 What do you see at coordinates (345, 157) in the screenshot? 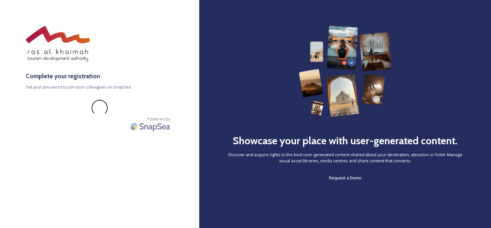
I see `span: Discover and acquire rights to the best user-generated content shared about your destination, att...` at bounding box center [345, 157].